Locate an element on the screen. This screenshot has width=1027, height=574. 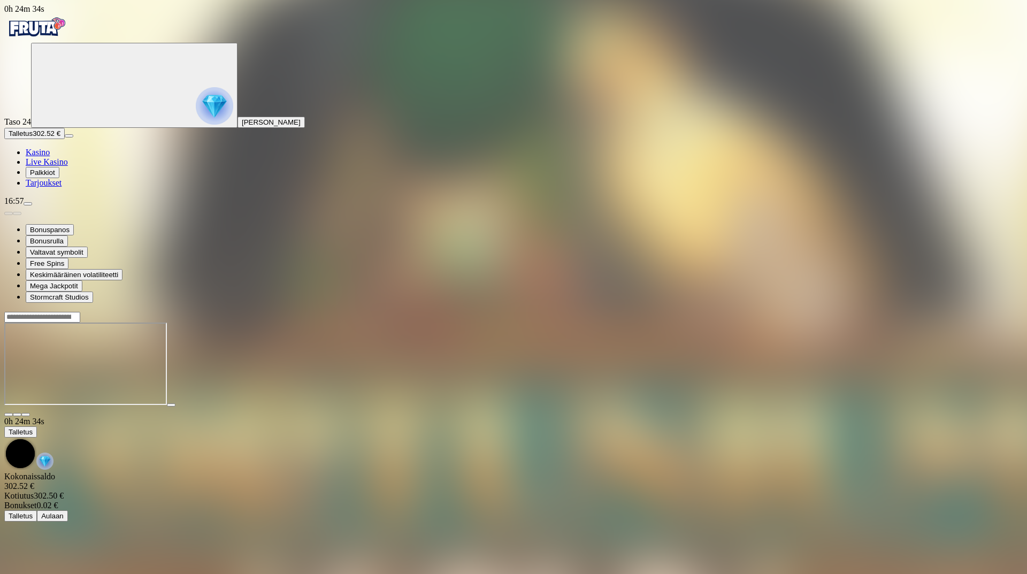
button: chevron-down icon is located at coordinates (17, 414).